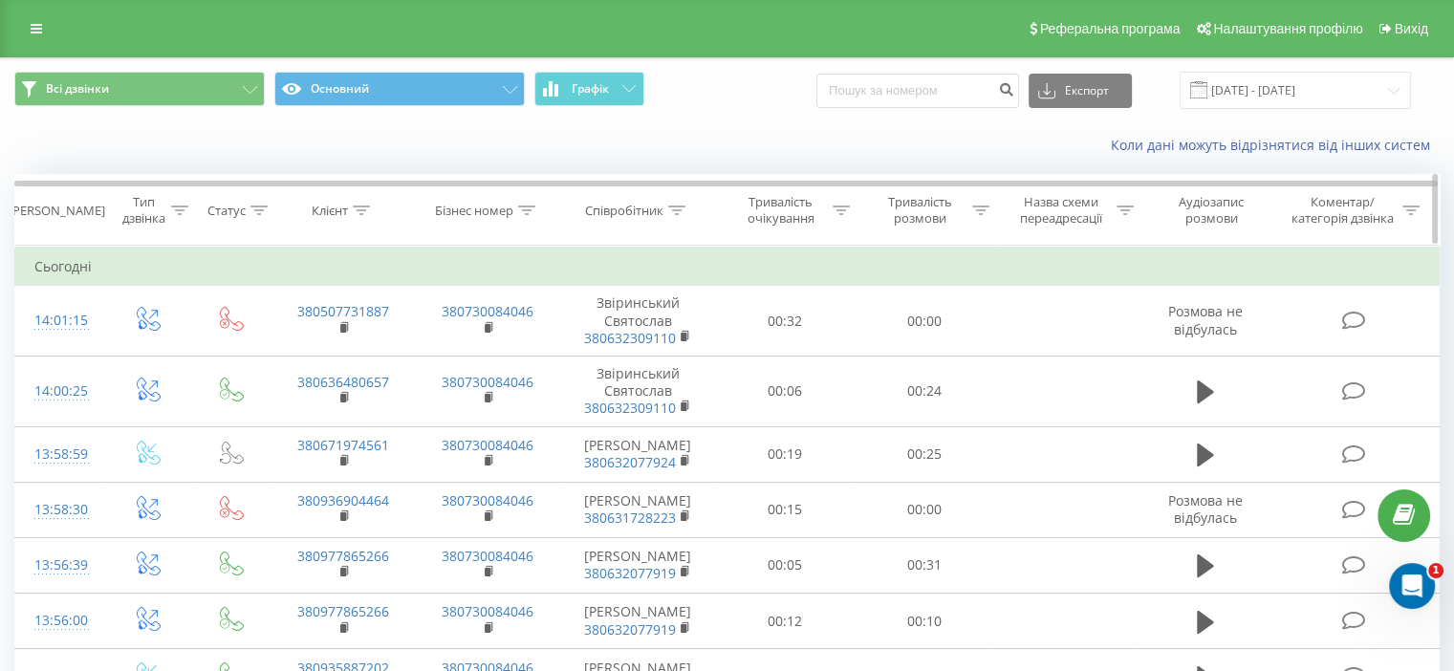 The image size is (1454, 671). What do you see at coordinates (1080, 91) in the screenshot?
I see `button: Експорт` at bounding box center [1080, 91].